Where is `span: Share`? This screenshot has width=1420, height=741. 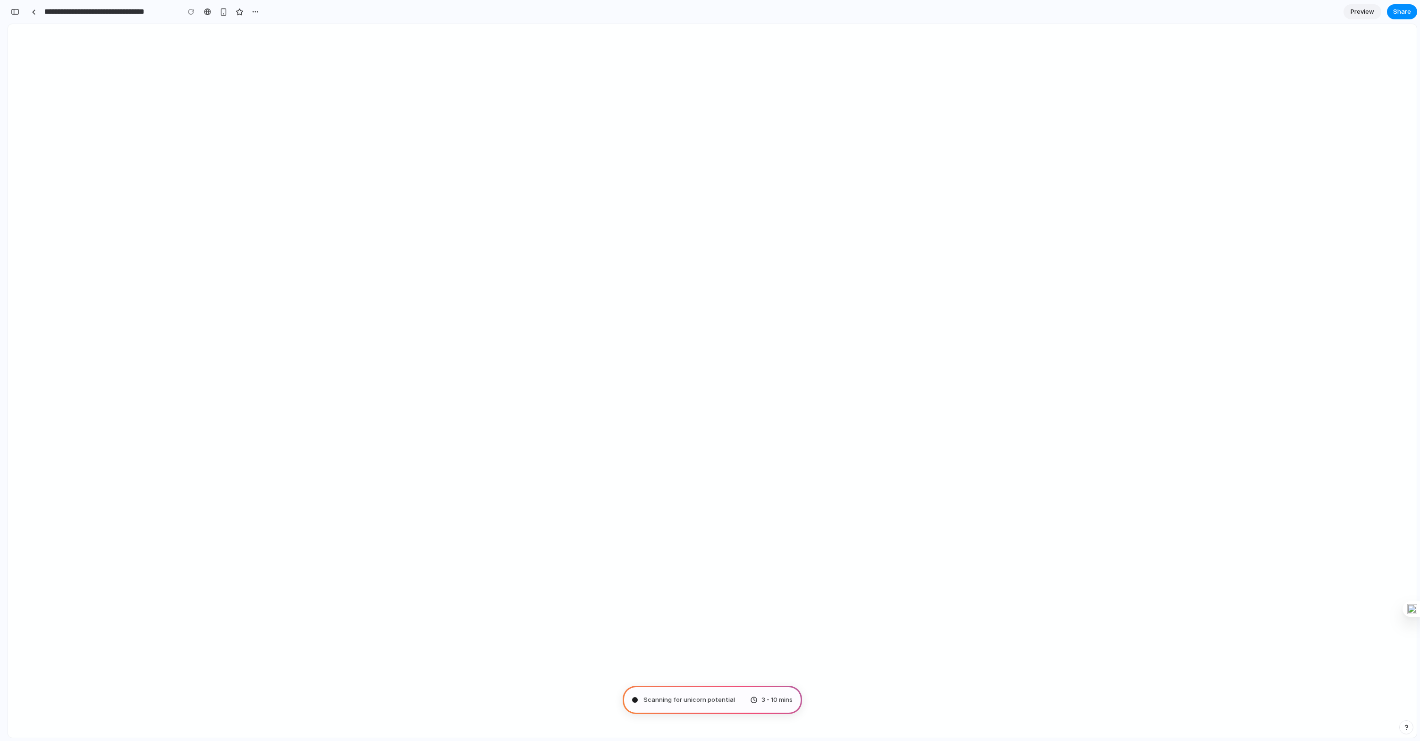 span: Share is located at coordinates (1402, 12).